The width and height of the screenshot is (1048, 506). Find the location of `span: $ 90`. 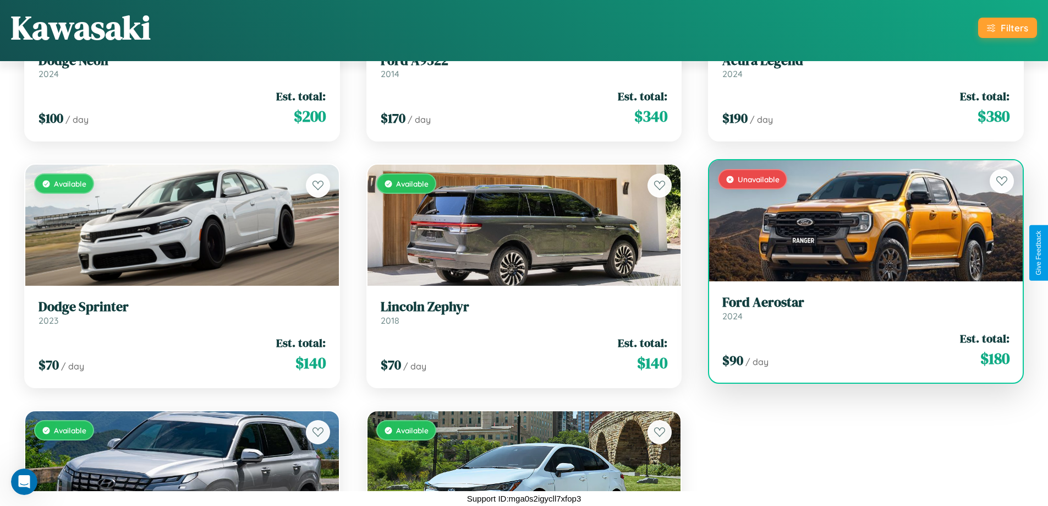

span: $ 90 is located at coordinates (733, 360).